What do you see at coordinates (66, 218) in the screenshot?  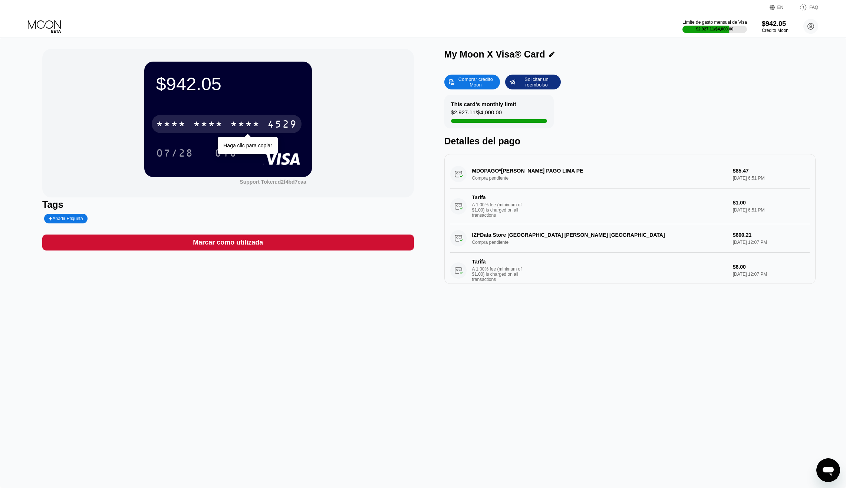 I see `div: Añadir Etiqueta` at bounding box center [66, 218].